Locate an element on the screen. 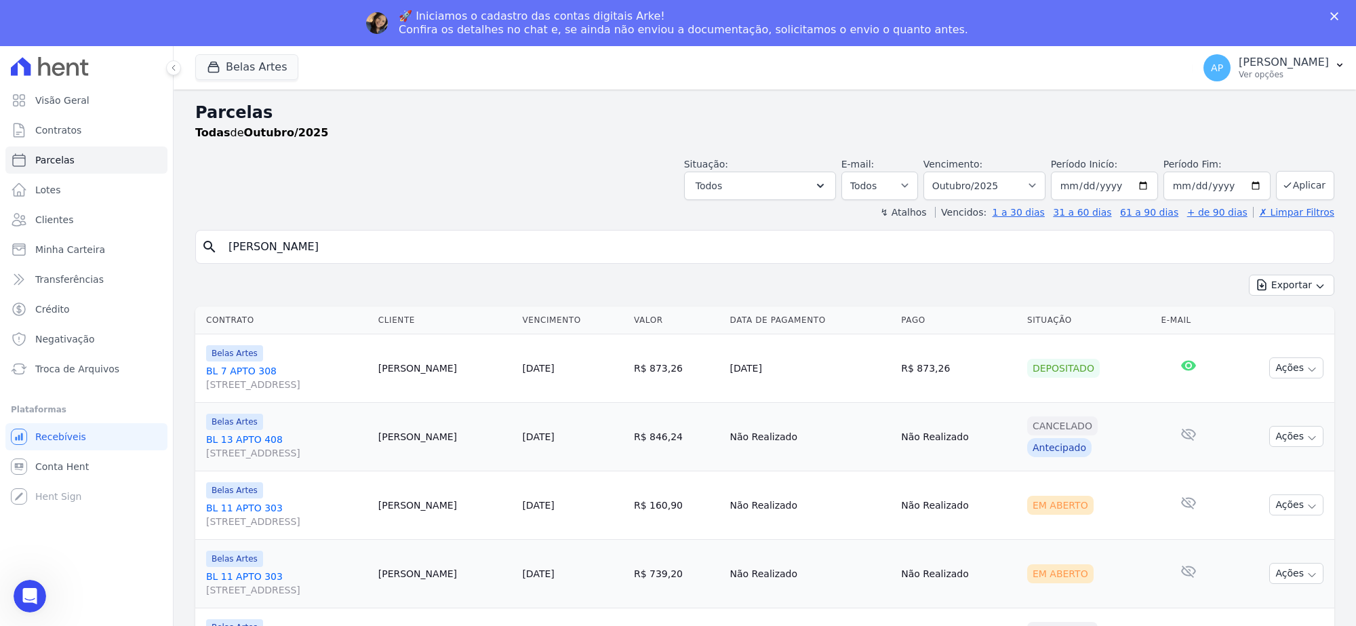 This screenshot has height=626, width=1356. td: R$ 160,90 is located at coordinates (677, 504).